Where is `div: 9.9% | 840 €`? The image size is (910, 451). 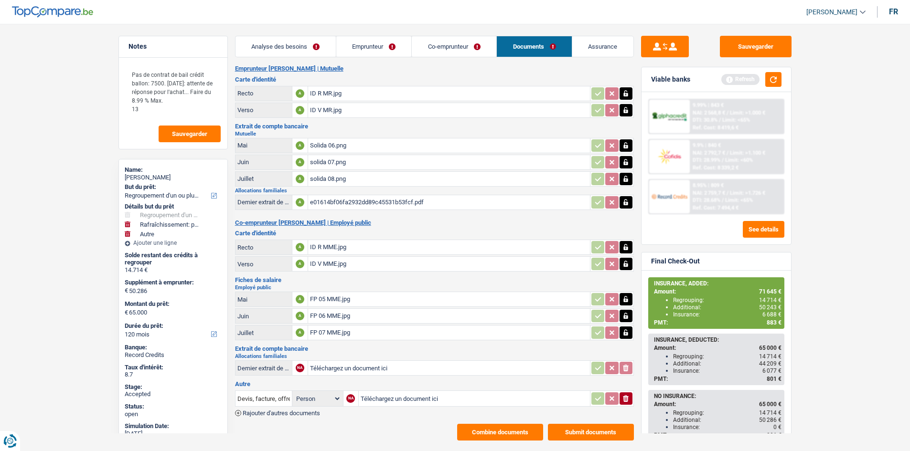
div: 9.9% | 840 € is located at coordinates (706, 145).